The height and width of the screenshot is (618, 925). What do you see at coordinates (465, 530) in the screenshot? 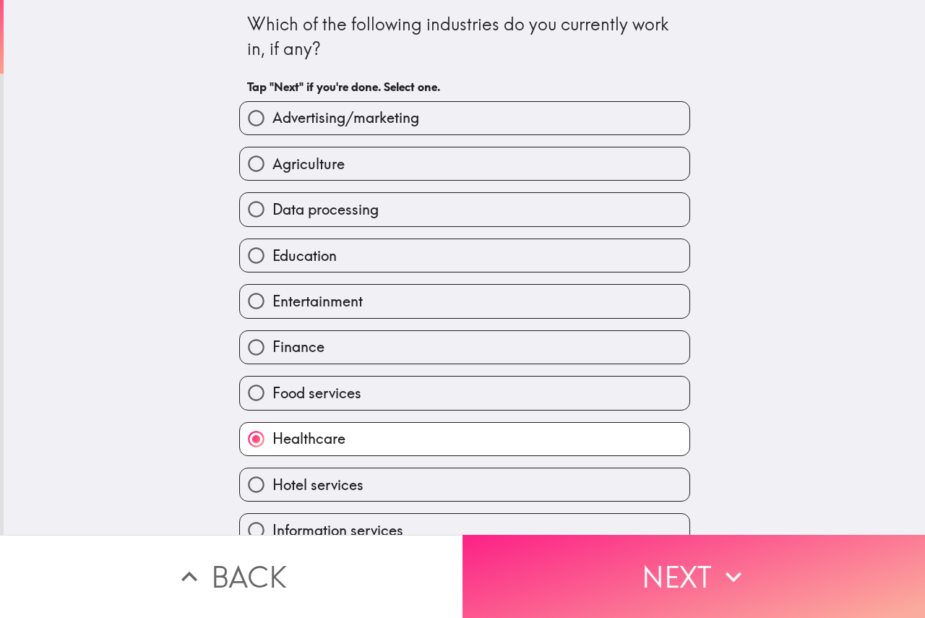
I see `button: Information services` at bounding box center [465, 530].